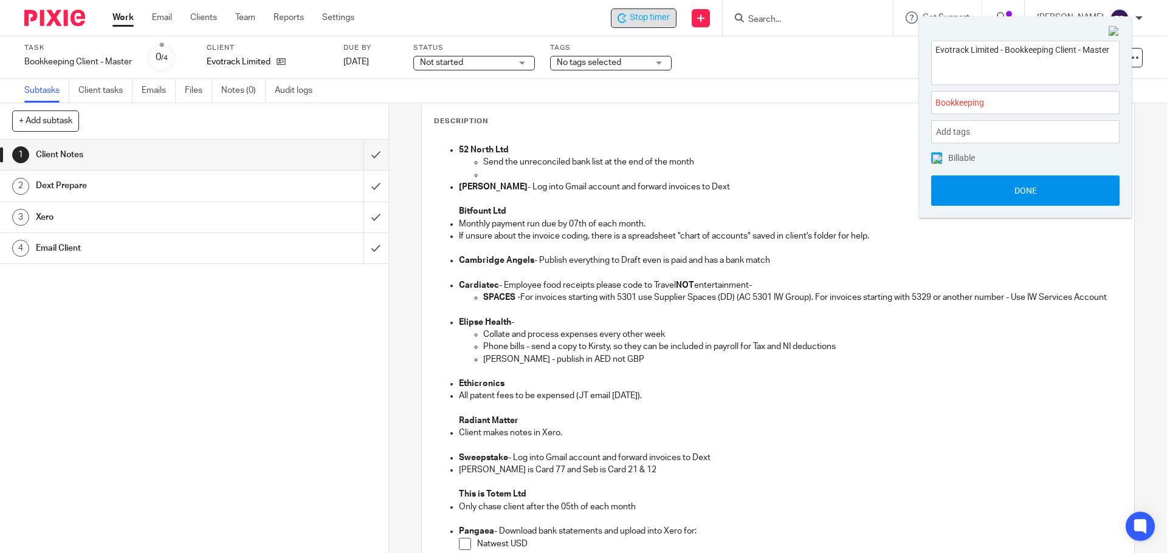 This screenshot has width=1167, height=553. What do you see at coordinates (492, 495) in the screenshot?
I see `strong: This is Totem Ltd` at bounding box center [492, 495].